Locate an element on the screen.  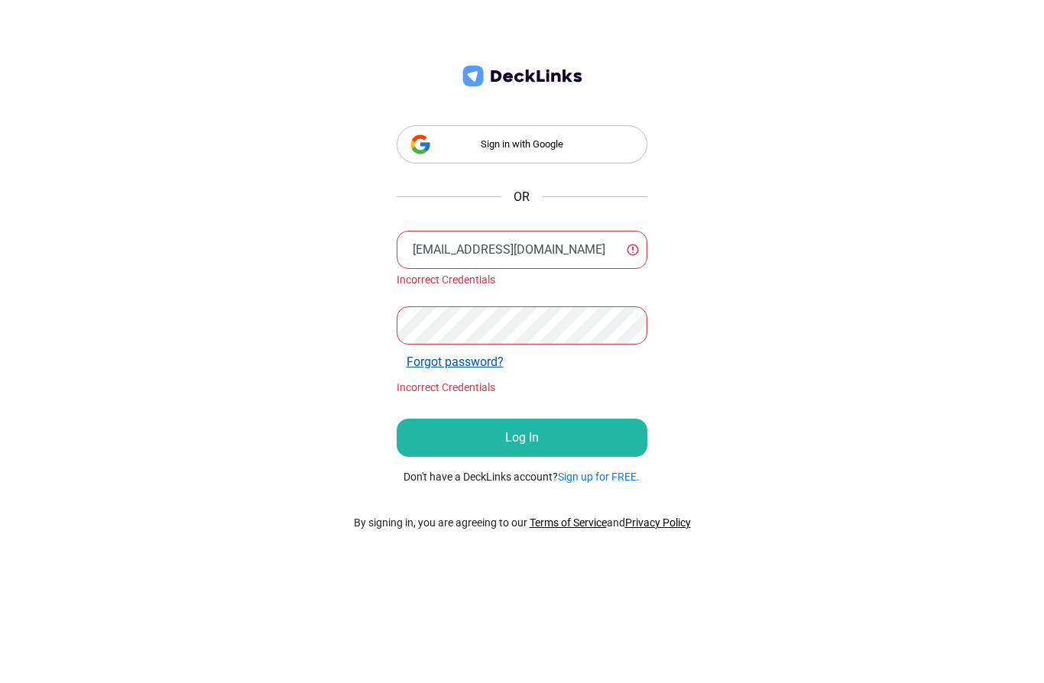
span: OR is located at coordinates (521, 197).